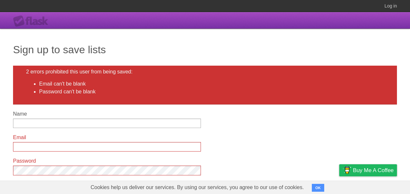 Image resolution: width=410 pixels, height=194 pixels. What do you see at coordinates (107, 137) in the screenshot?
I see `label: Email` at bounding box center [107, 137].